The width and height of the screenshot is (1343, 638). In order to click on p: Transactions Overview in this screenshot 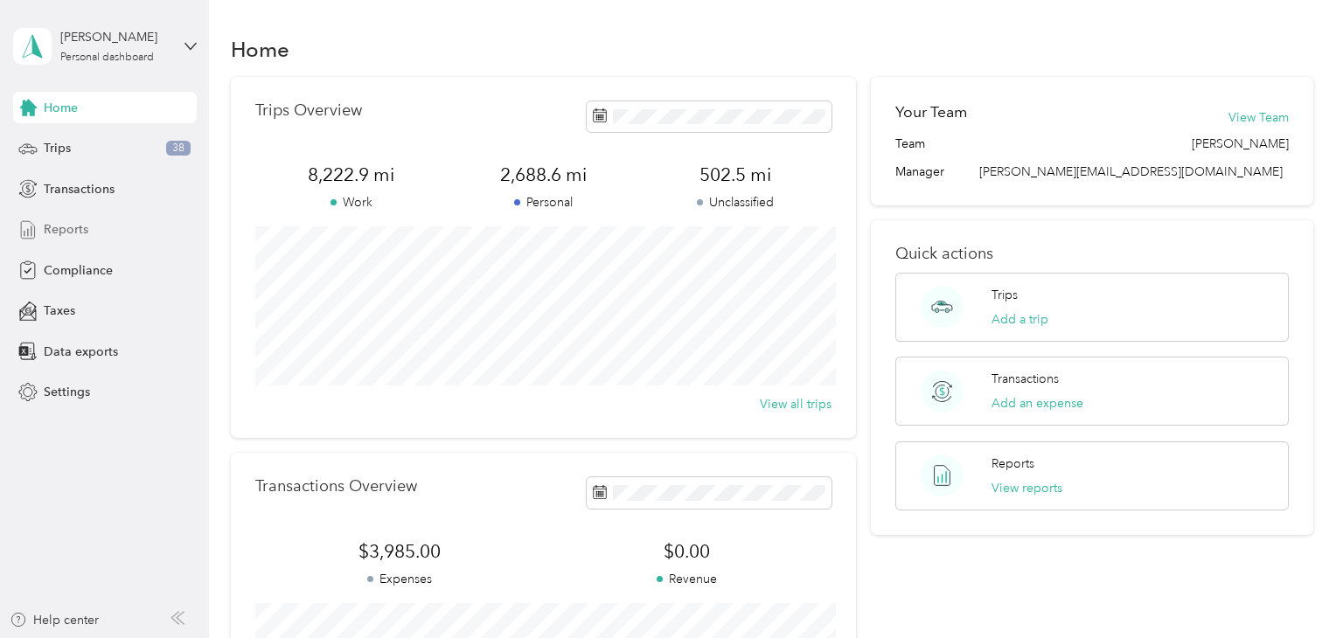, I will do `click(336, 486)`.